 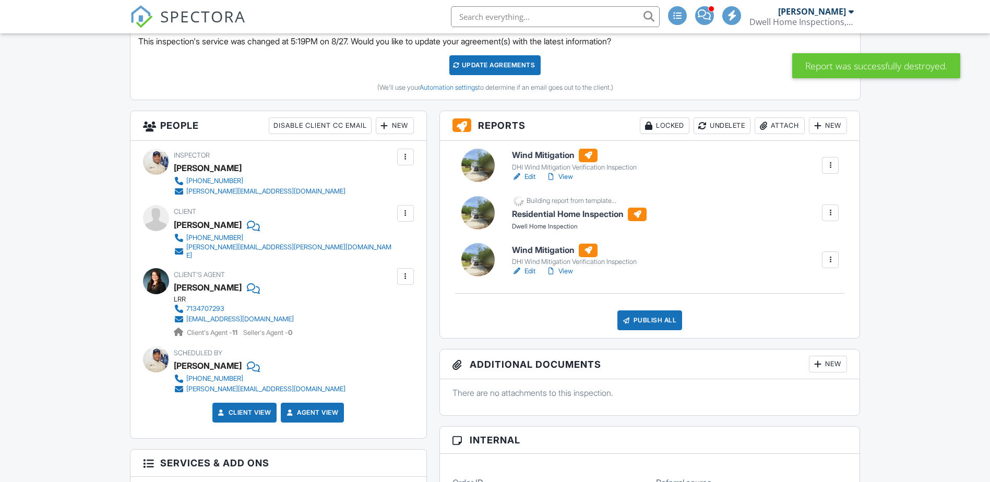 I want to click on a: 7134707293, so click(x=234, y=309).